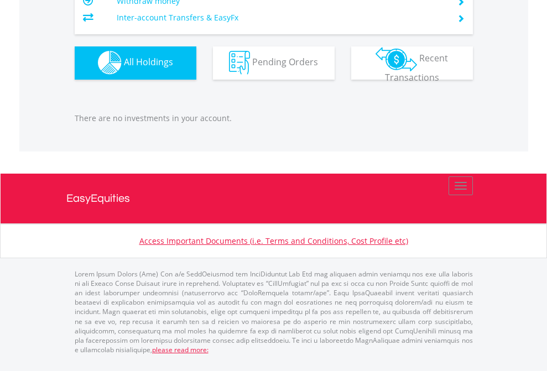 This screenshot has width=547, height=371. What do you see at coordinates (180, 349) in the screenshot?
I see `a: please read more:` at bounding box center [180, 349].